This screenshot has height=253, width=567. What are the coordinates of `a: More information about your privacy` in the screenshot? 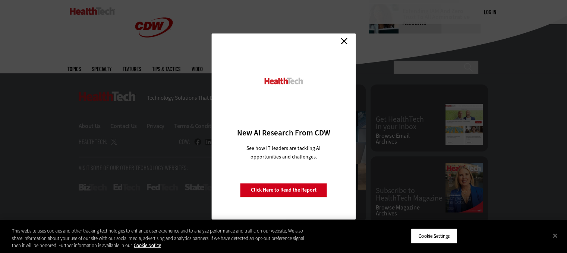 It's located at (147, 245).